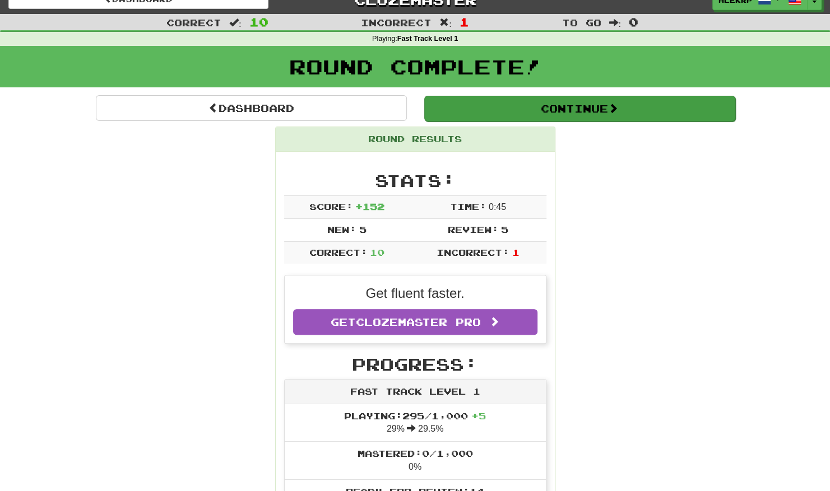 The height and width of the screenshot is (491, 830). What do you see at coordinates (478, 416) in the screenshot?
I see `span: + 5` at bounding box center [478, 416].